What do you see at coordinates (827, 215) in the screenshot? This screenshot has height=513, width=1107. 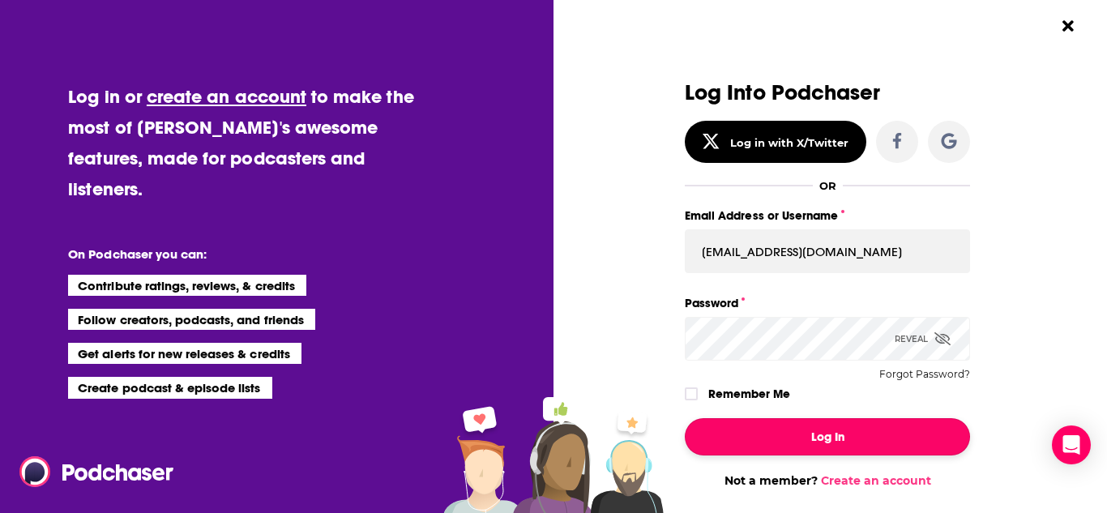 I see `label: Email Address or Username` at bounding box center [827, 215].